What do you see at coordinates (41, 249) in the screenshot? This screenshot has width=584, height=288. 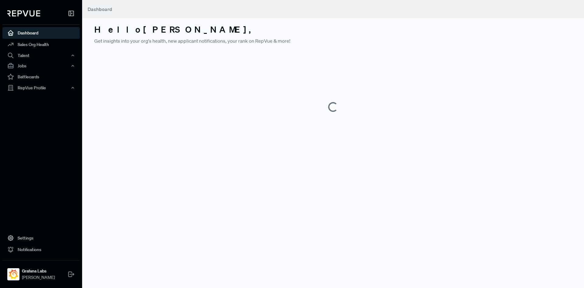 I see `a: Notifications` at bounding box center [41, 249].